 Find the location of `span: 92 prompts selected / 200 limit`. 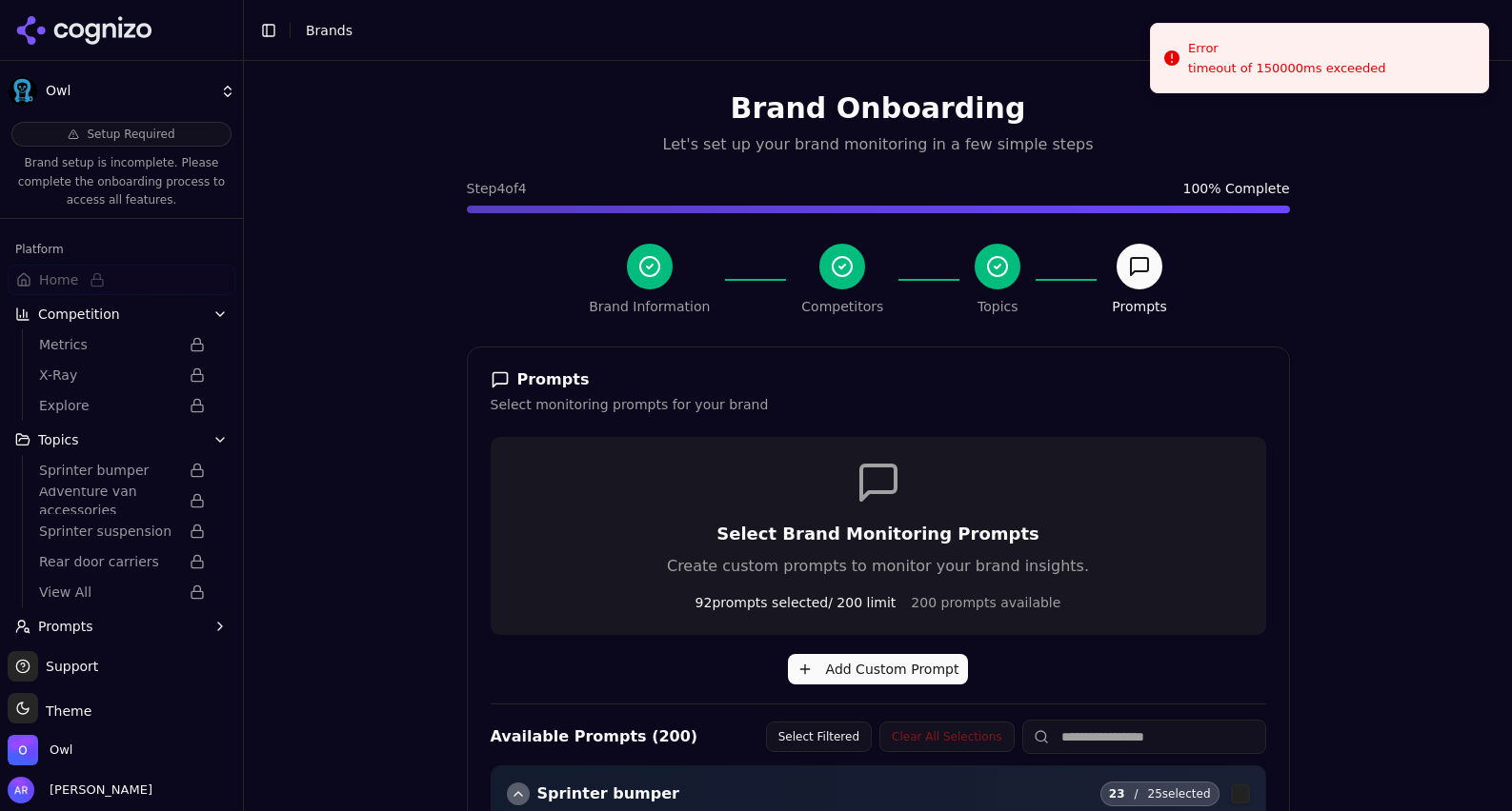

span: 92 prompts selected / 200 limit is located at coordinates (795, 602).